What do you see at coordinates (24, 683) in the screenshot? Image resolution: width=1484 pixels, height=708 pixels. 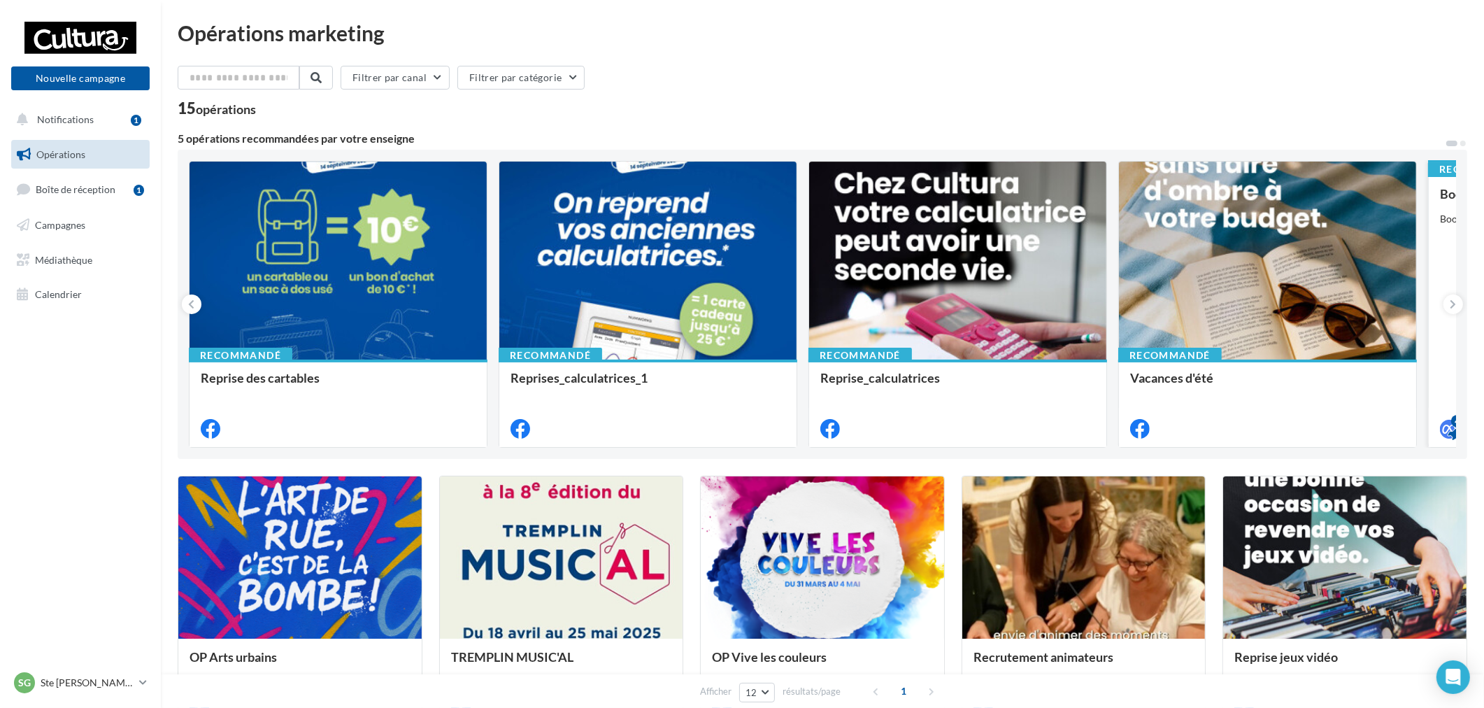 I see `span: SG` at bounding box center [24, 683].